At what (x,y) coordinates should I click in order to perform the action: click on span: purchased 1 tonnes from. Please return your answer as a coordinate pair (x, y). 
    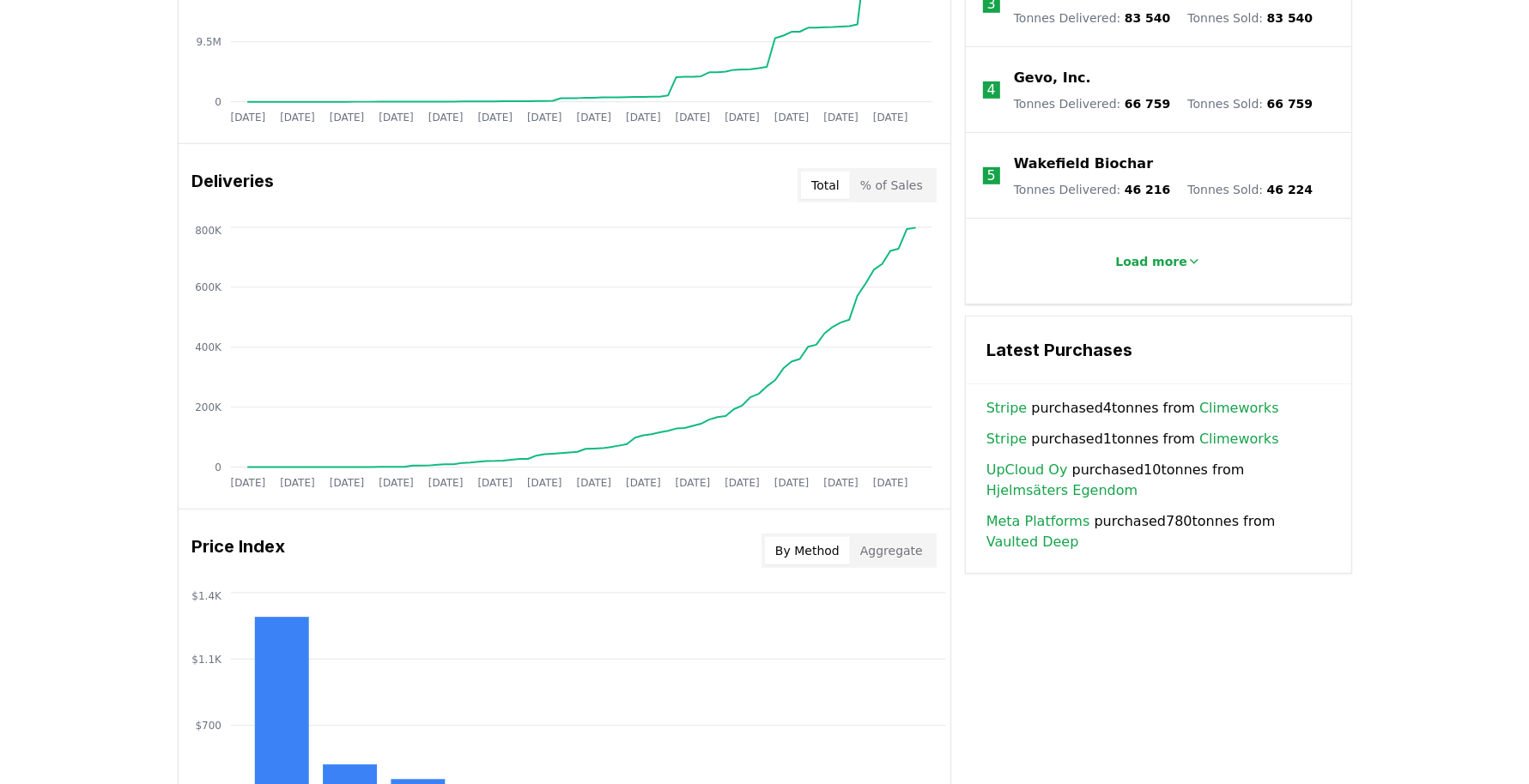
    Looking at the image, I should click on (1132, 439).